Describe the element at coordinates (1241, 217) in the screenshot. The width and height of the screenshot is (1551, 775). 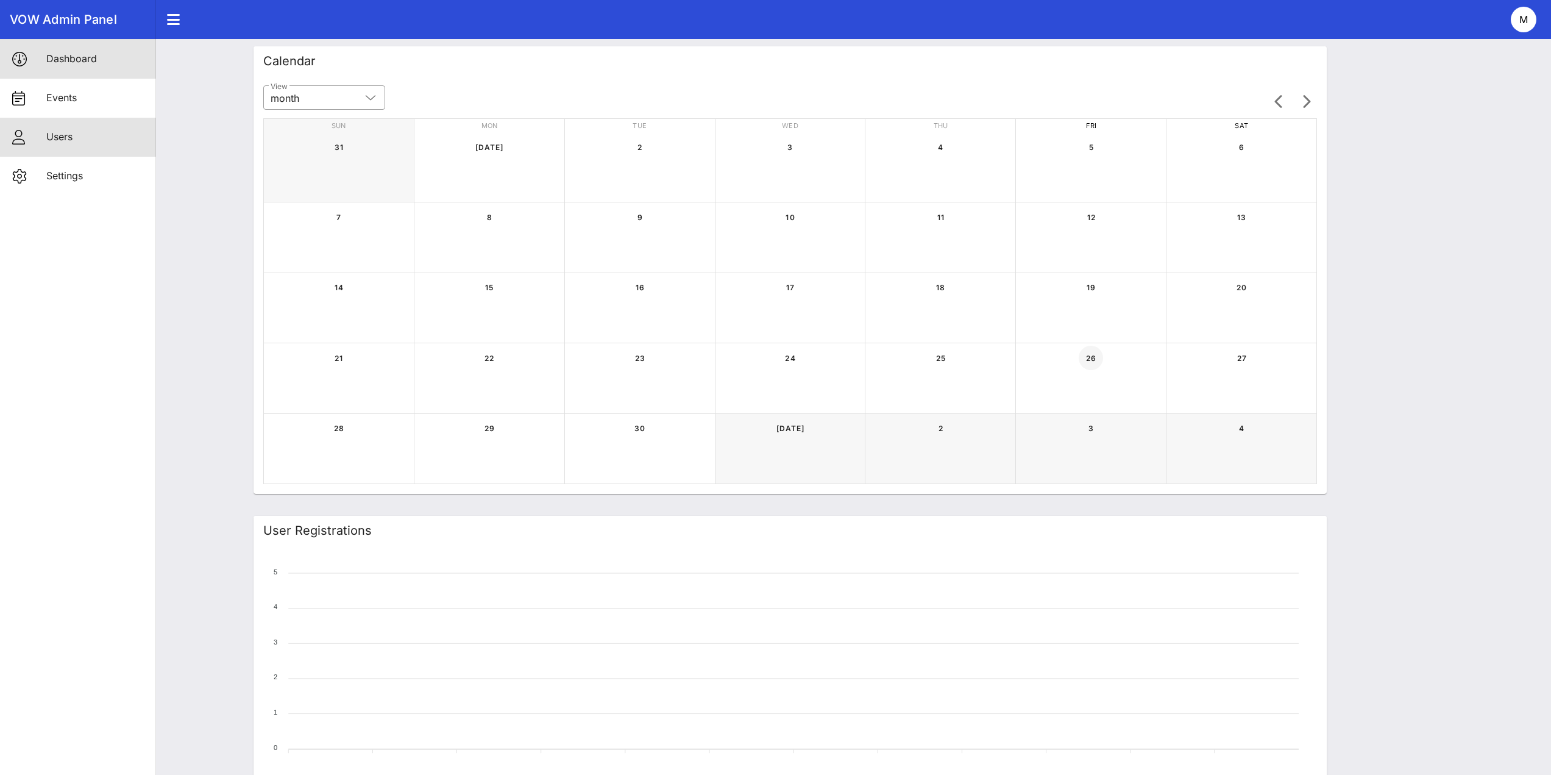
I see `button: 13` at that location.